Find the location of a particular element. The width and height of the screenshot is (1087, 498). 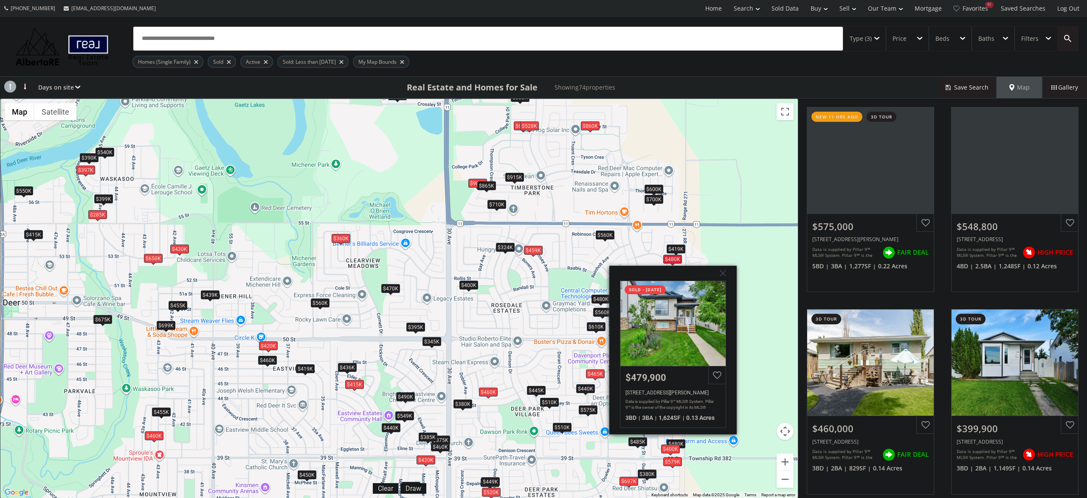

div: Clear is located at coordinates (386, 489).